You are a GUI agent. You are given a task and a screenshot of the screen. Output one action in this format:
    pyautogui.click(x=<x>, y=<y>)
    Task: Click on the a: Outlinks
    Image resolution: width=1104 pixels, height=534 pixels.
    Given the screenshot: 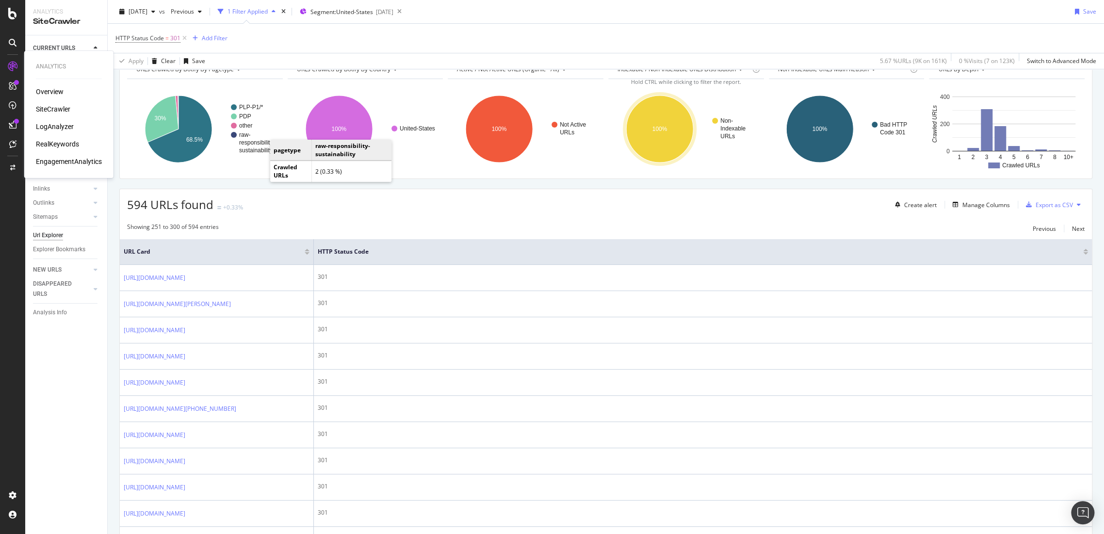 What is the action you would take?
    pyautogui.click(x=62, y=203)
    